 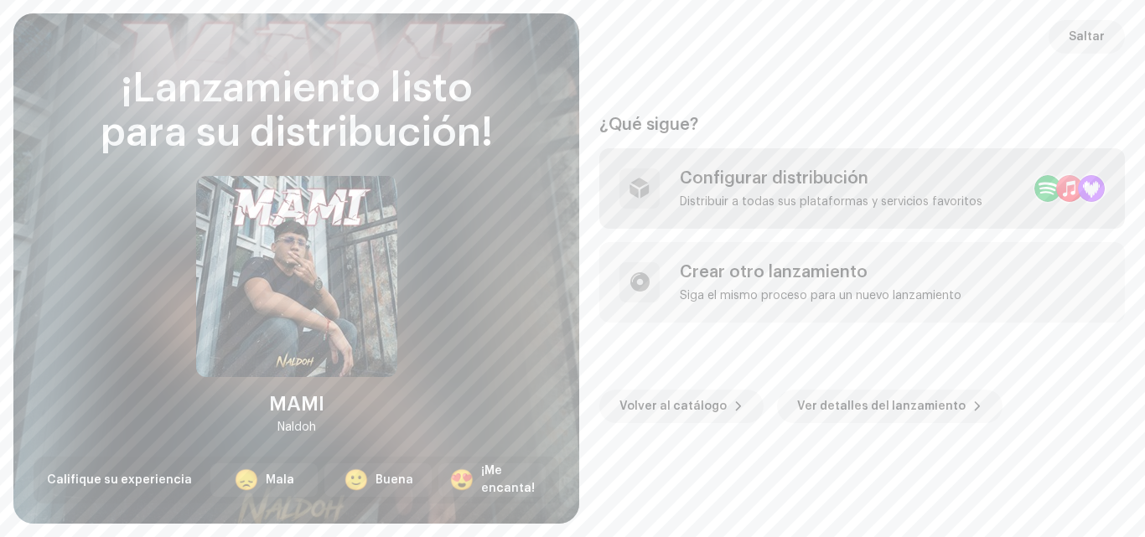 I want to click on span: Volver al catálogo, so click(x=673, y=407).